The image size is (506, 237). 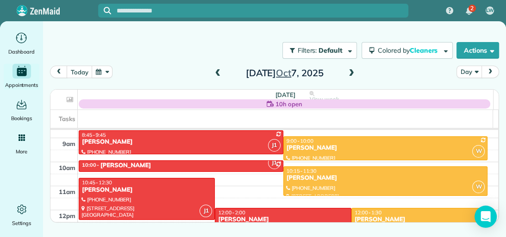 What do you see at coordinates (407, 50) in the screenshot?
I see `button: Colored byCleaners` at bounding box center [407, 50].